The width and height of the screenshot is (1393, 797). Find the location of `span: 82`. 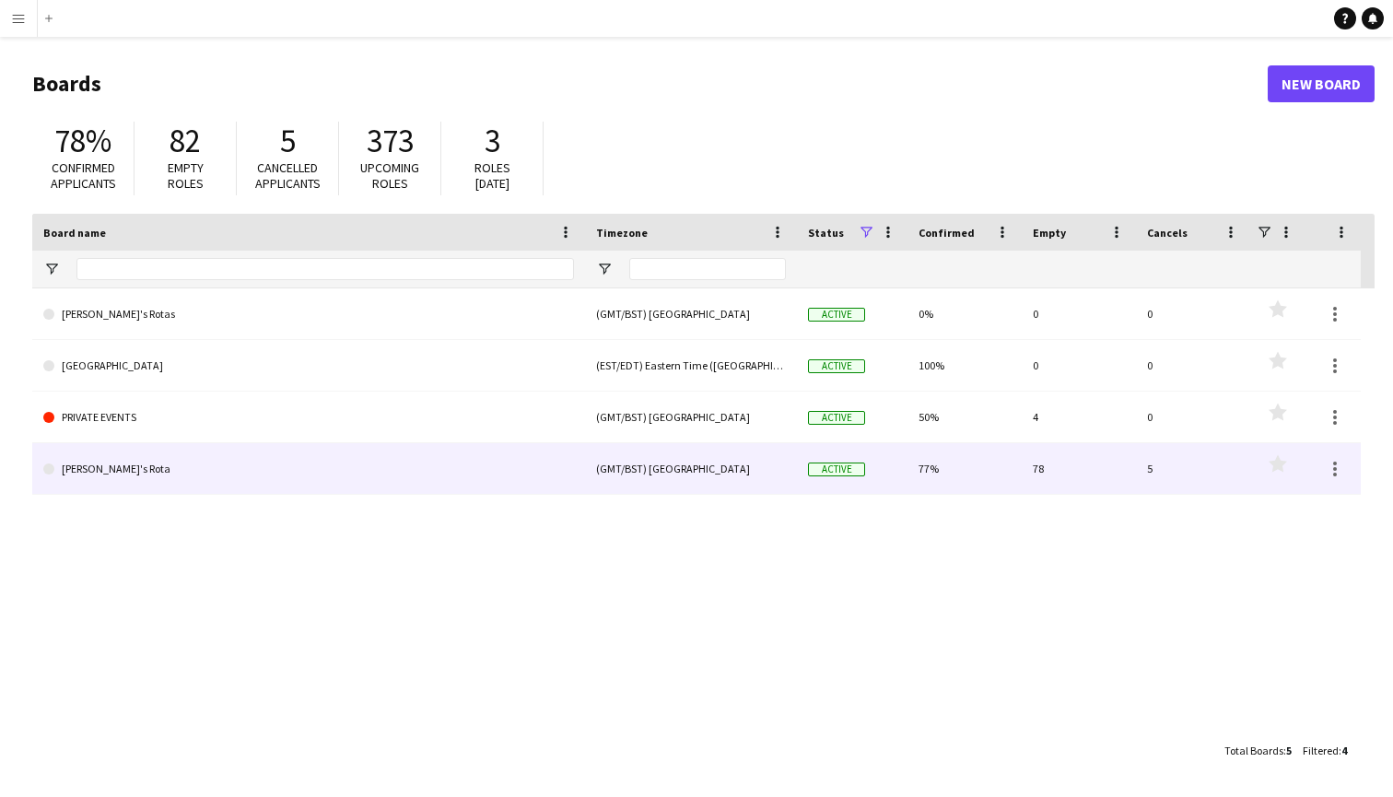

span: 82 is located at coordinates (185, 141).